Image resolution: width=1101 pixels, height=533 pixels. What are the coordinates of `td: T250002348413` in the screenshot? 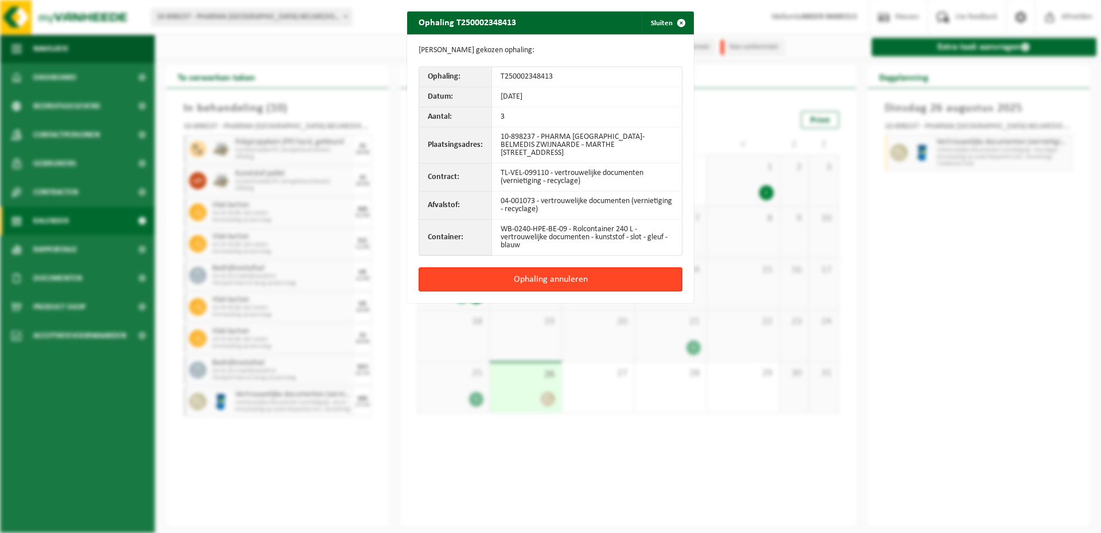 It's located at (587, 77).